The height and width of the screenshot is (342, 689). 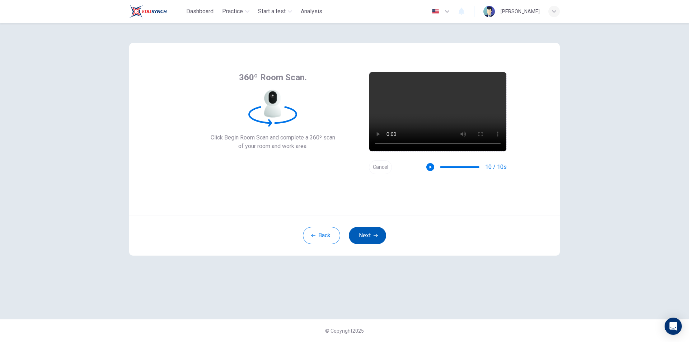 What do you see at coordinates (312, 11) in the screenshot?
I see `button: Analysis` at bounding box center [312, 11].